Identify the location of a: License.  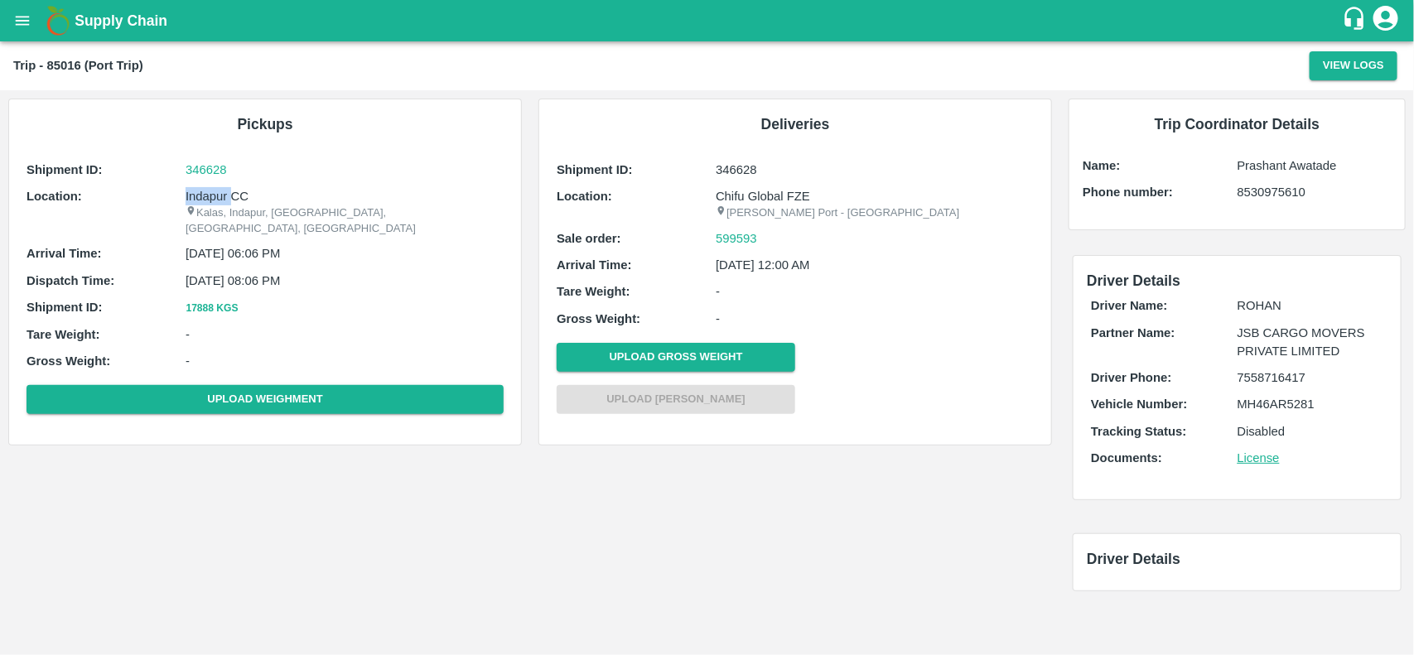
(1258, 458).